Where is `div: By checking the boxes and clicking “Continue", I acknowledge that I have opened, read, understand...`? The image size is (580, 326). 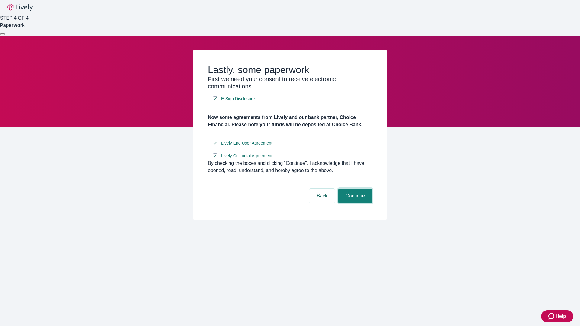
div: By checking the boxes and clicking “Continue", I acknowledge that I have opened, read, understand... is located at coordinates (290, 167).